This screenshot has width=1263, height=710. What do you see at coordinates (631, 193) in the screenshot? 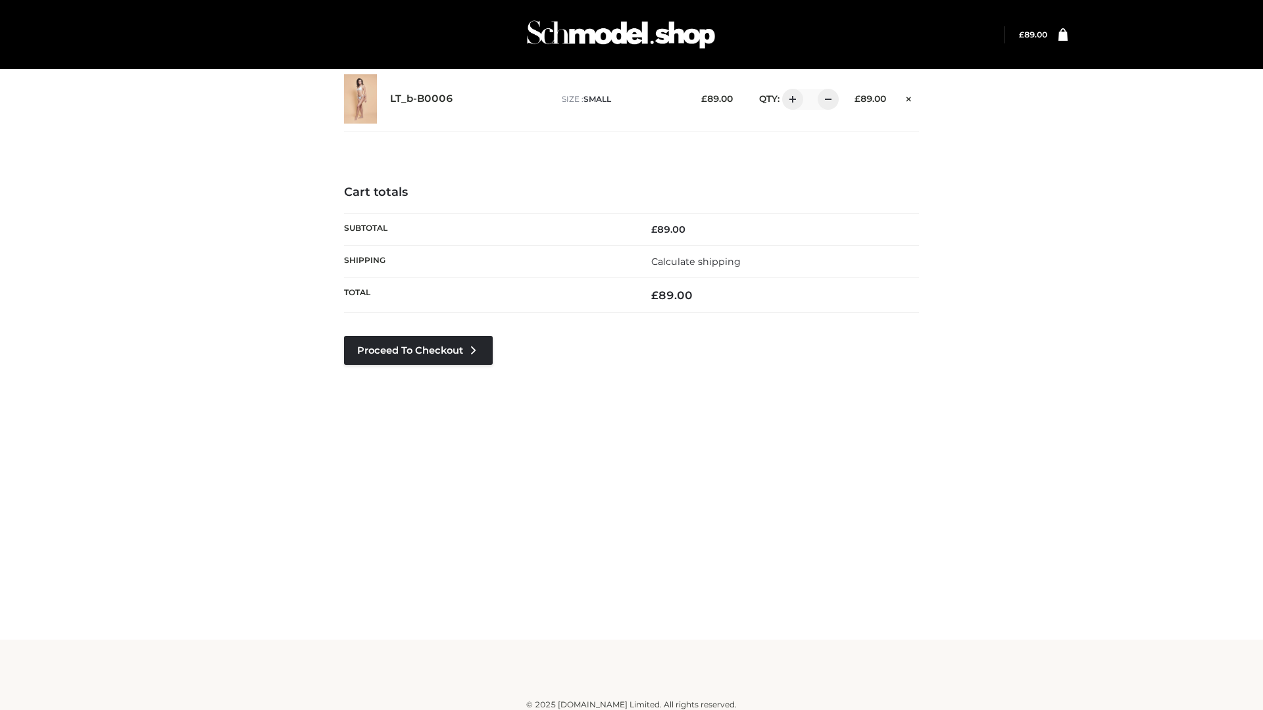
I see `h4: Cart totals` at bounding box center [631, 193].